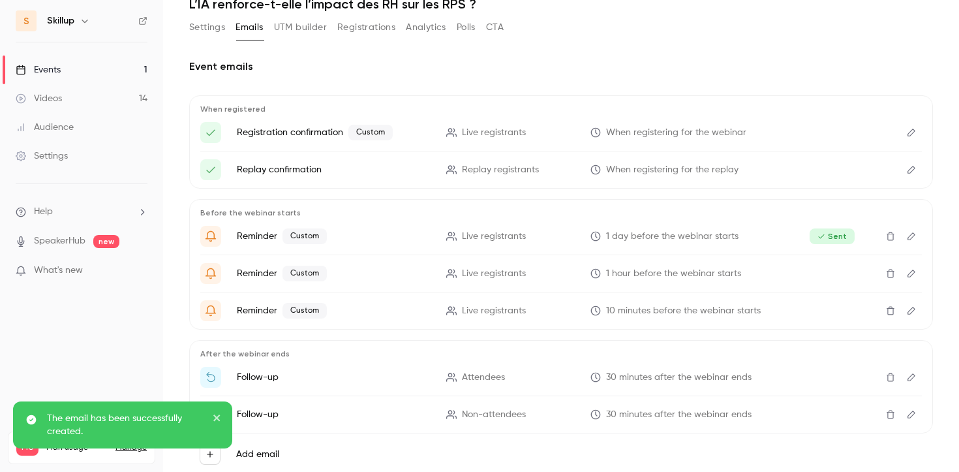 The width and height of the screenshot is (959, 472). Describe the element at coordinates (333, 170) in the screenshot. I see `p: Replay confirmation` at that location.